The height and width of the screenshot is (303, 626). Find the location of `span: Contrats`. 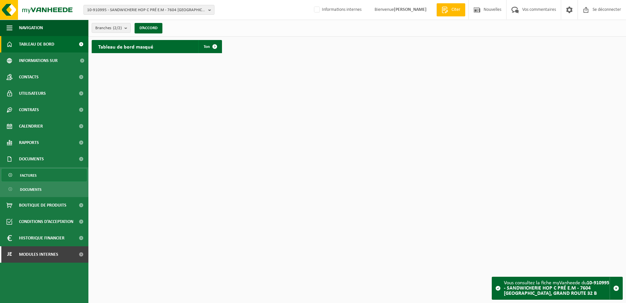

span: Contrats is located at coordinates (29, 110).